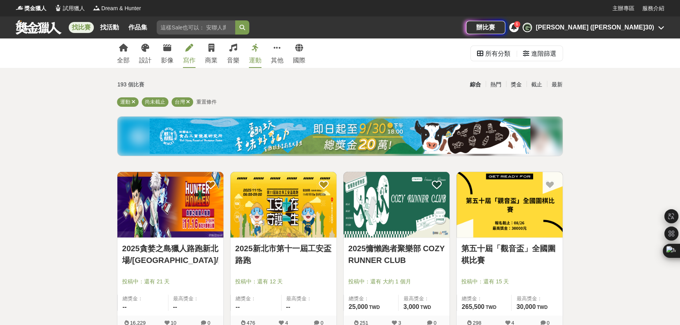 This screenshot has width=680, height=325. What do you see at coordinates (189, 60) in the screenshot?
I see `div: 寫作` at bounding box center [189, 60].